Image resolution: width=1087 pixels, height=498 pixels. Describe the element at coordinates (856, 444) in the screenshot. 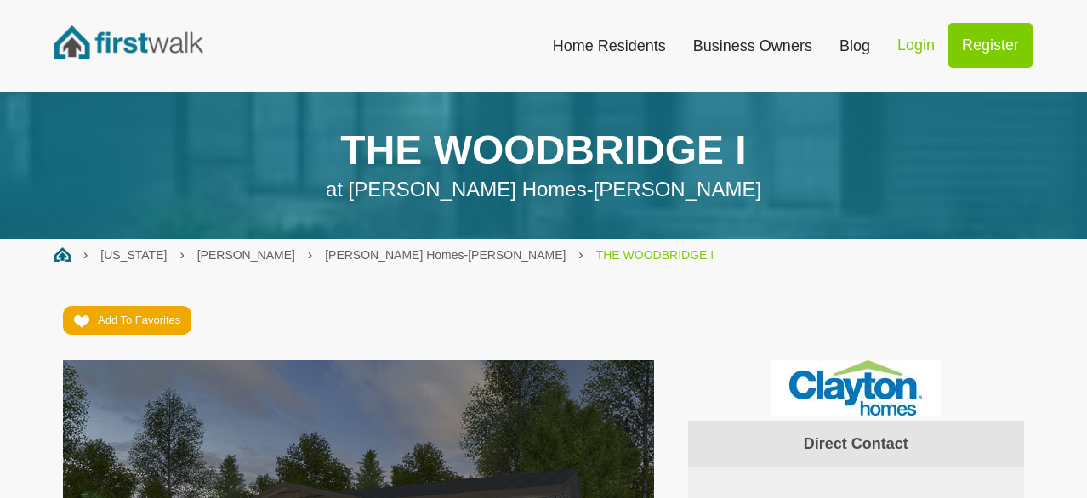

I see `h4: Direct Contact` at that location.